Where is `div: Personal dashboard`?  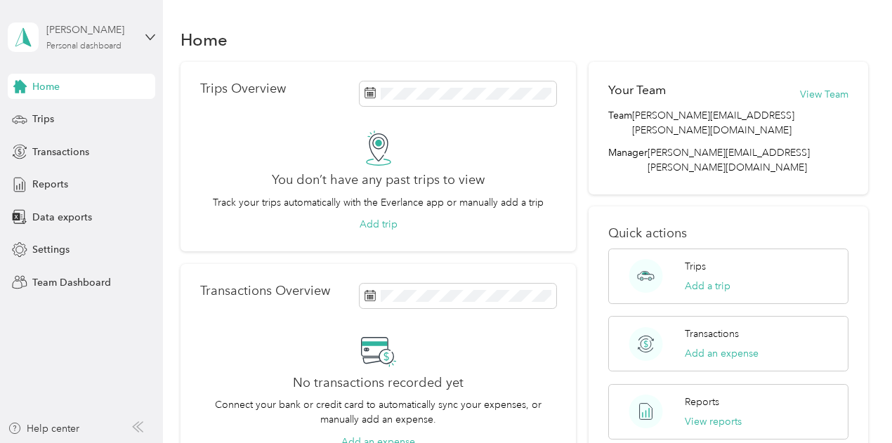
div: Personal dashboard is located at coordinates (84, 46).